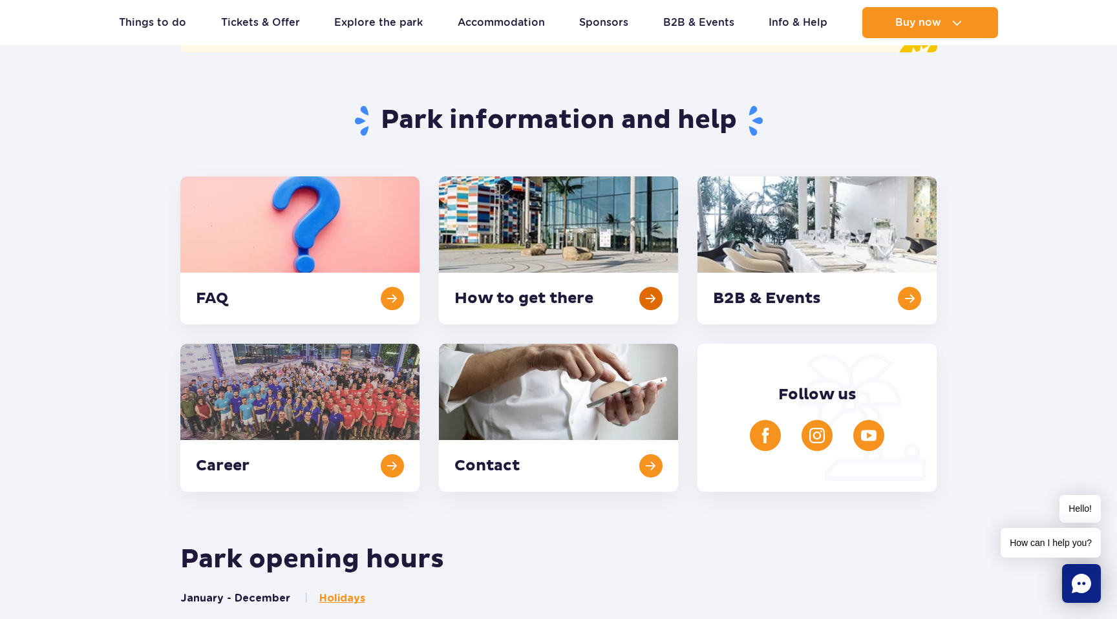 Image resolution: width=1117 pixels, height=619 pixels. I want to click on span: How can I help you?, so click(1050, 543).